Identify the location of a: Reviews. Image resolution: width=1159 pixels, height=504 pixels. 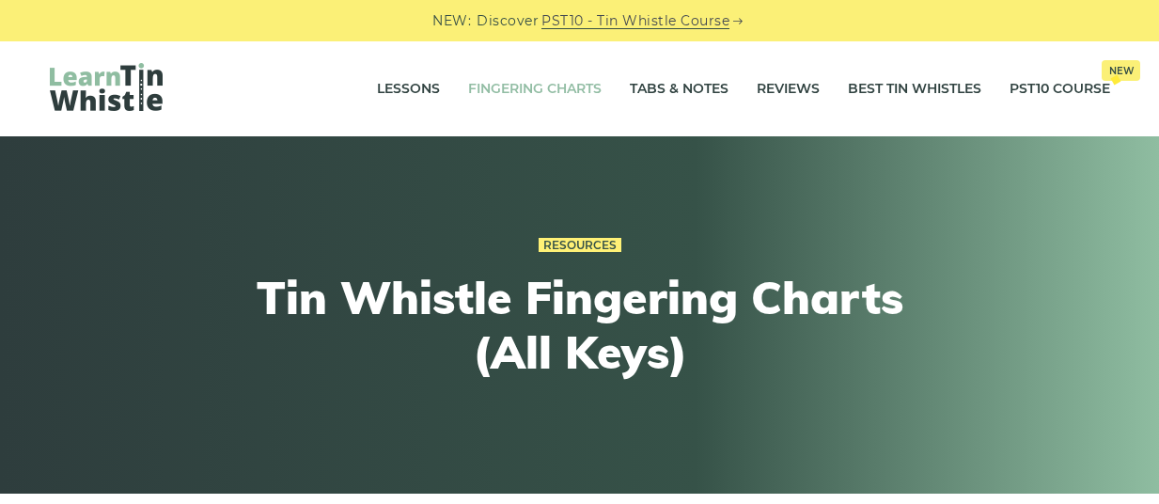
(788, 89).